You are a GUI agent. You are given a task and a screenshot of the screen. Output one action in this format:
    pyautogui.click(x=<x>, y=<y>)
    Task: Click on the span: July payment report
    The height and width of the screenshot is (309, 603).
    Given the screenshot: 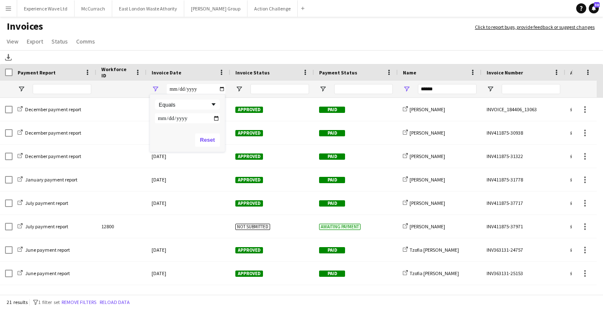 What is the action you would take?
    pyautogui.click(x=46, y=226)
    